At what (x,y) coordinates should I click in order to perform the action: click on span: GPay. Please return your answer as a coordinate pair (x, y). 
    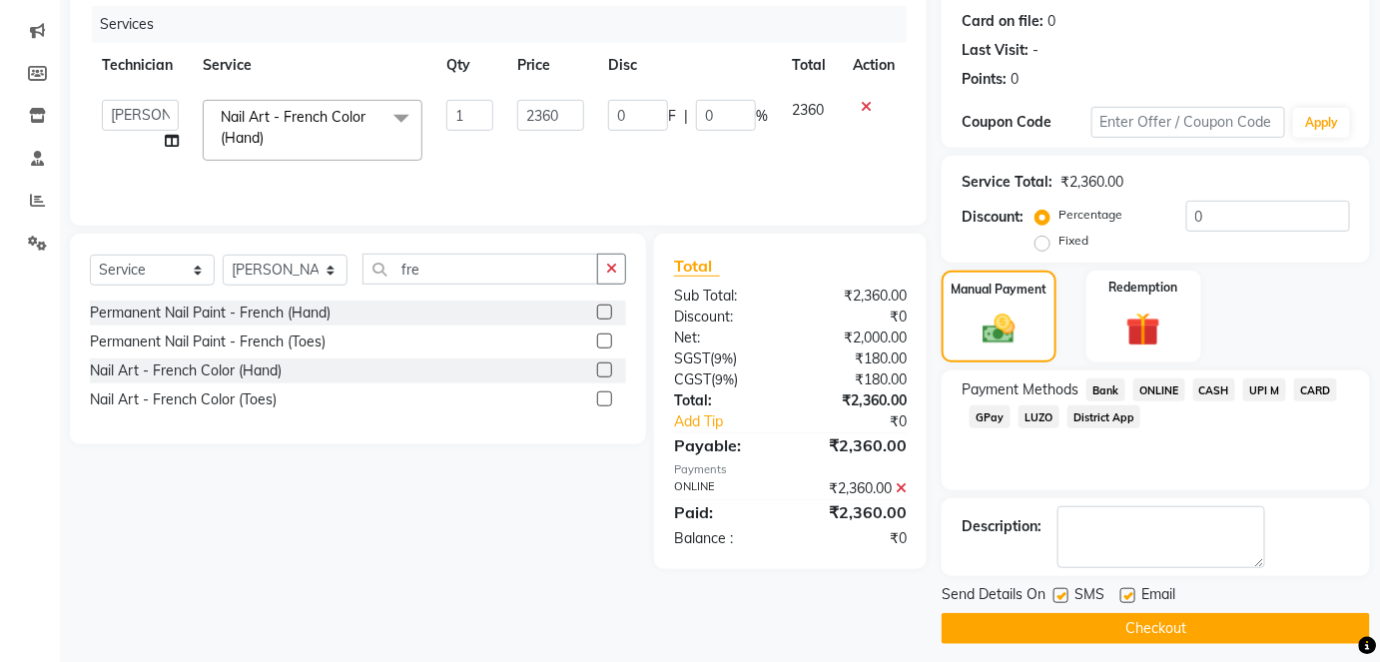
    Looking at the image, I should click on (990, 416).